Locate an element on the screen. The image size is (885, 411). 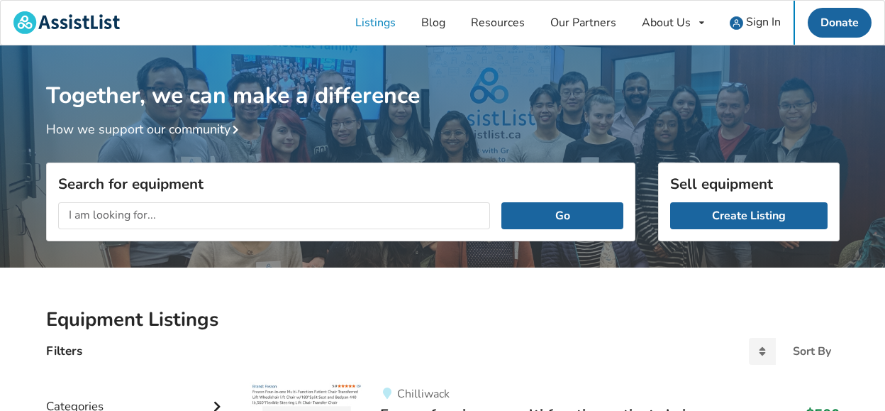
a: Our Partners is located at coordinates (583, 23).